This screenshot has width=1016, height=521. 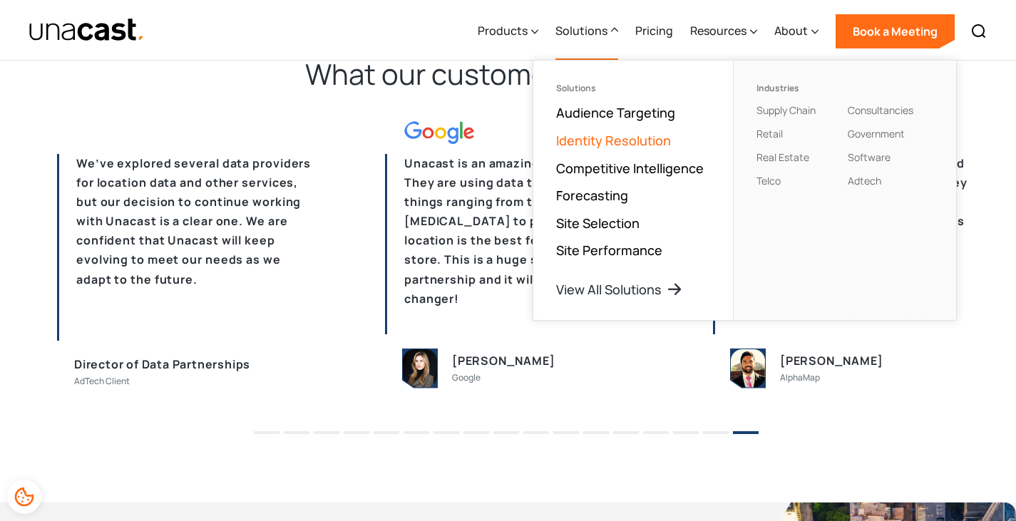 What do you see at coordinates (596, 433) in the screenshot?
I see `button: 12 of 6` at bounding box center [596, 433].